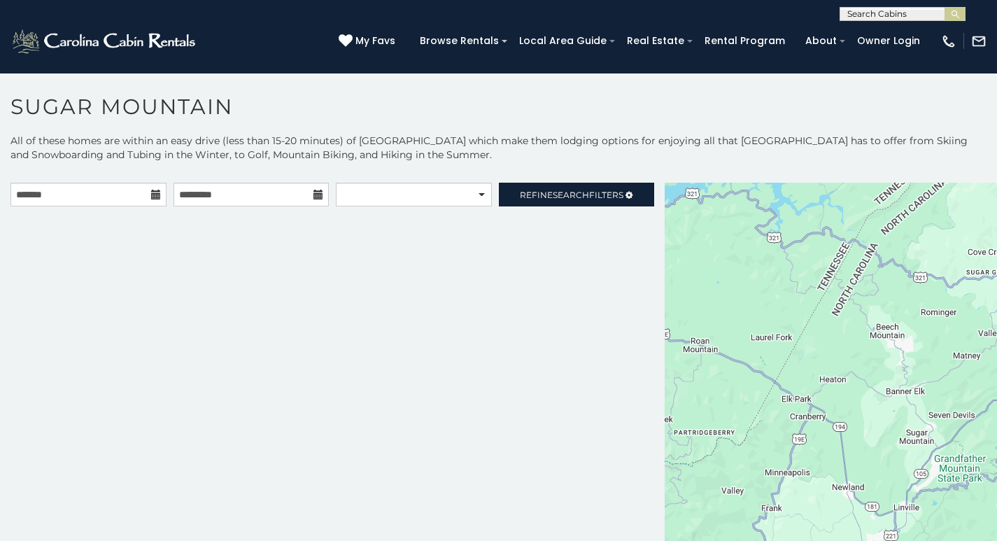 The height and width of the screenshot is (541, 997). I want to click on span: Refine Filters, so click(572, 195).